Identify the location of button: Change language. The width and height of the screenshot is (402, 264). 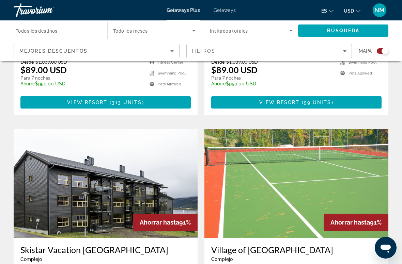
(327, 11).